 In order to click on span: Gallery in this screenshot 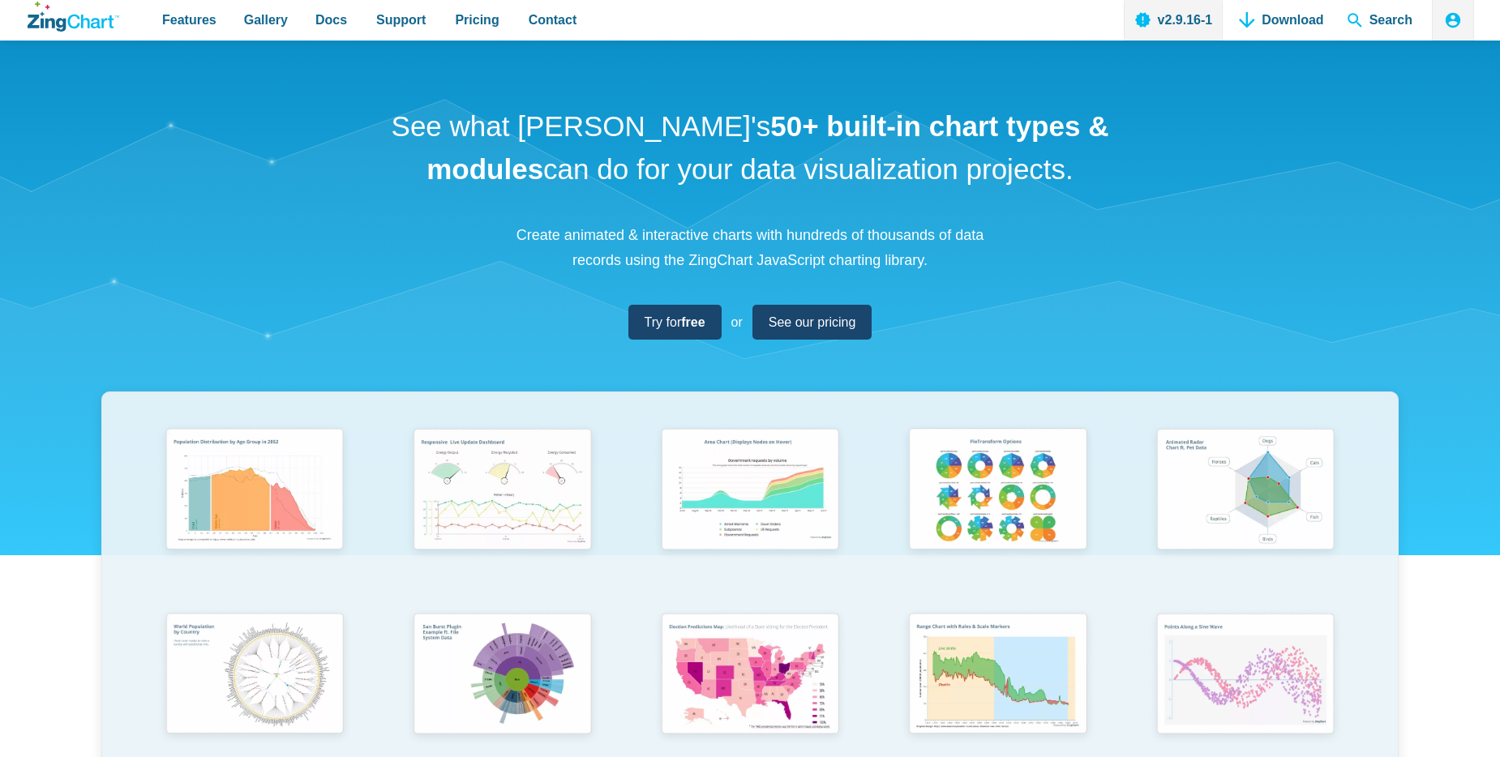, I will do `click(266, 19)`.